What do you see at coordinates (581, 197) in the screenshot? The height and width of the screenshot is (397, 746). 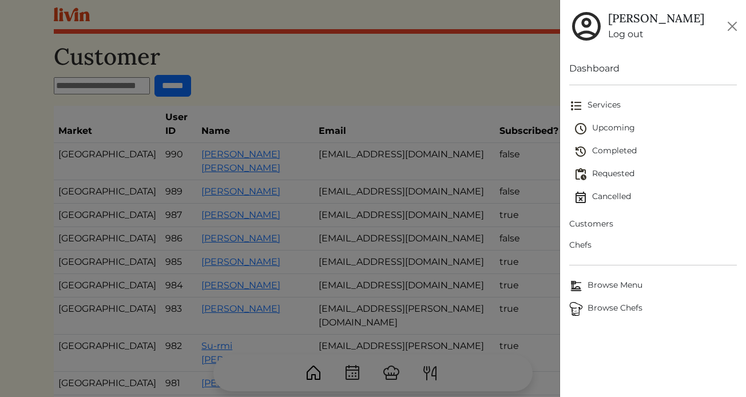 I see `img: event_cancelled-67e280bd0a9e072c26133efab016668ee6d7272ad66fa3c7eb58af48b074a3a4.svg` at bounding box center [581, 197].